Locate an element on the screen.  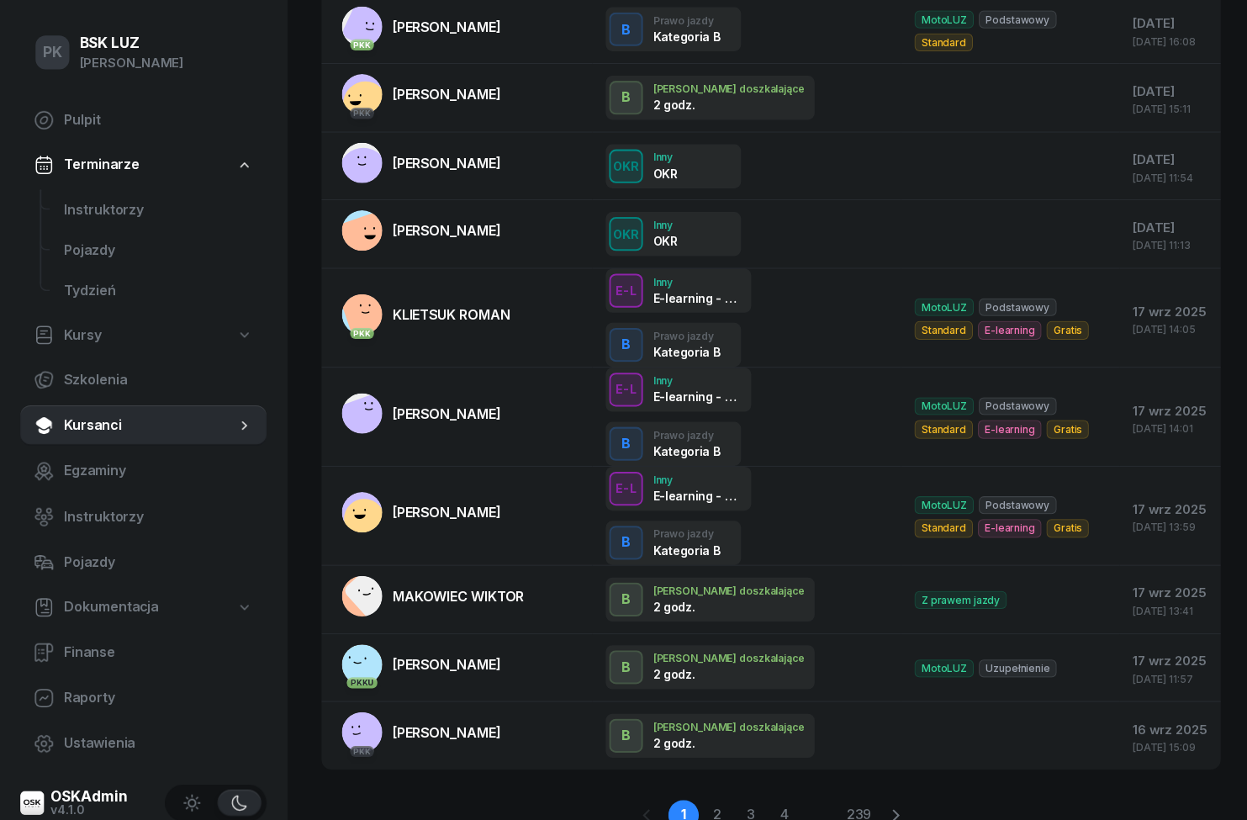
span: PK is located at coordinates (52, 52).